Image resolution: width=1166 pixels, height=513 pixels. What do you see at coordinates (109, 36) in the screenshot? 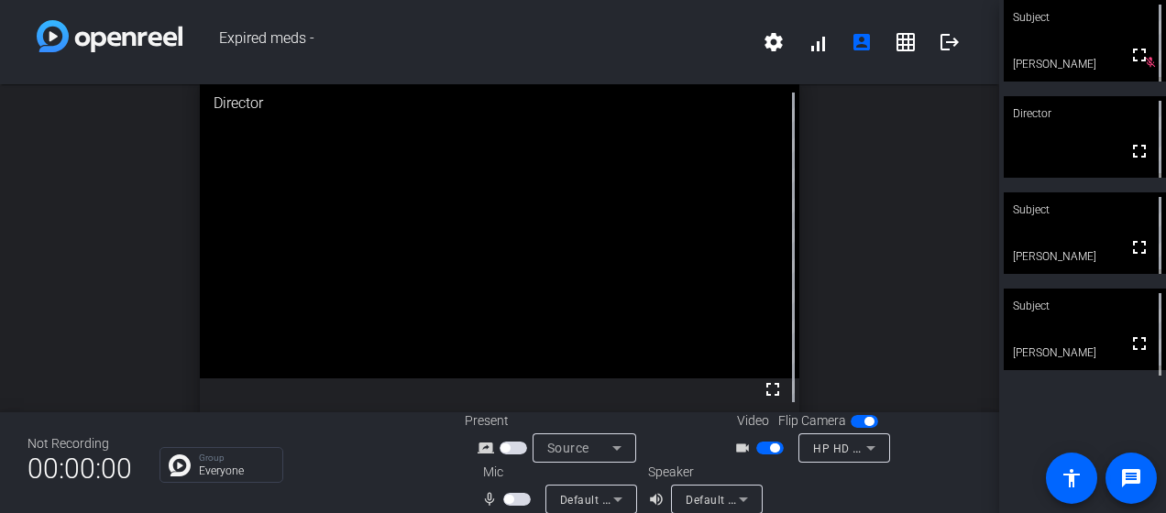
I see `img: white-gradient.svg` at bounding box center [109, 36].